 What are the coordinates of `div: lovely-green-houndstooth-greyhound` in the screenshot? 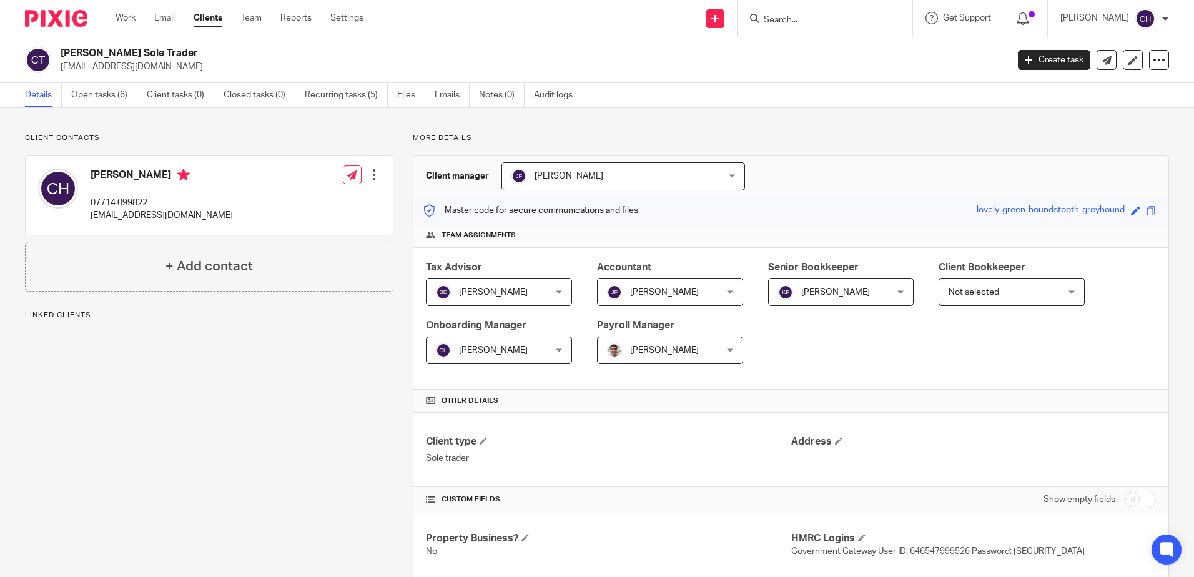 It's located at (1051, 211).